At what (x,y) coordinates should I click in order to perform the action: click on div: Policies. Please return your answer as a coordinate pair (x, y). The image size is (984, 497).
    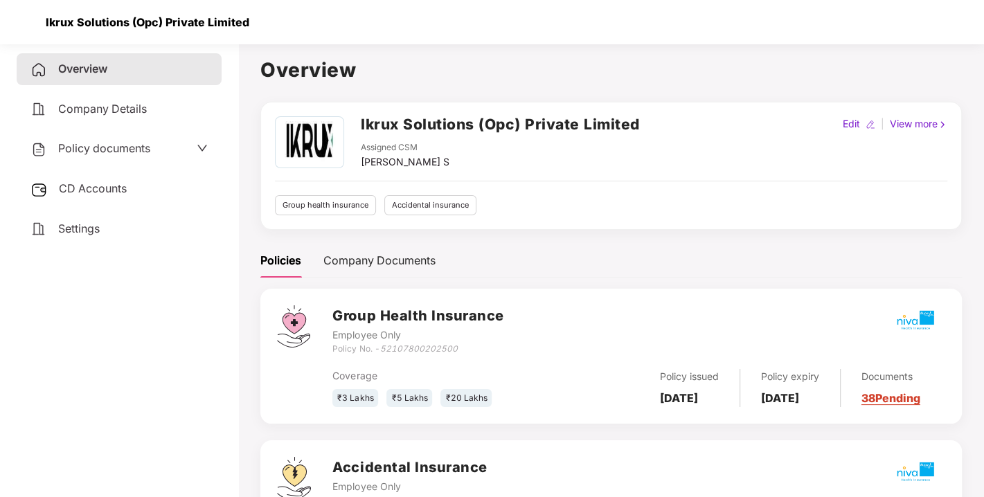
    Looking at the image, I should click on (280, 260).